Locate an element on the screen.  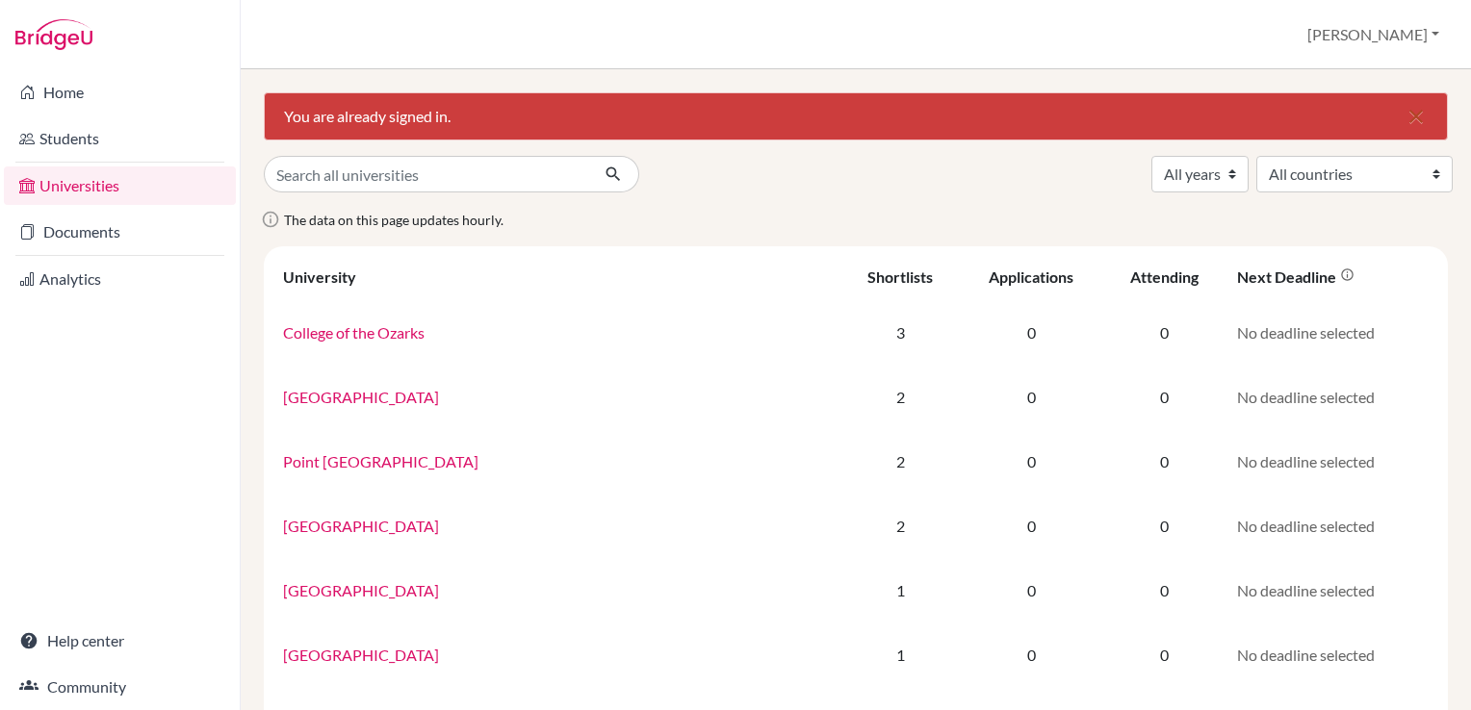
a: Community is located at coordinates (119, 687).